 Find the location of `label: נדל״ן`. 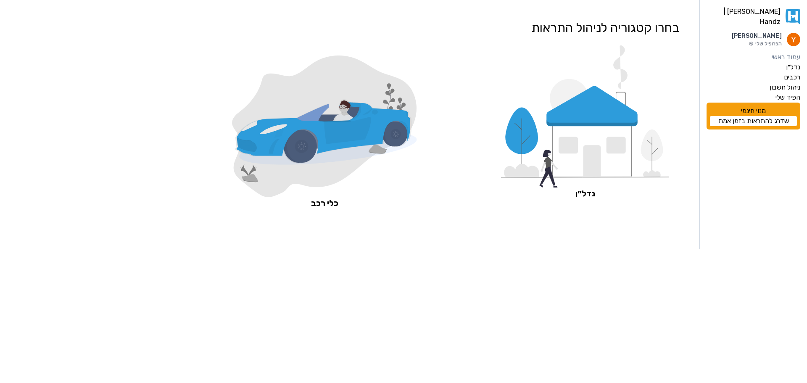

label: נדל״ן is located at coordinates (793, 67).